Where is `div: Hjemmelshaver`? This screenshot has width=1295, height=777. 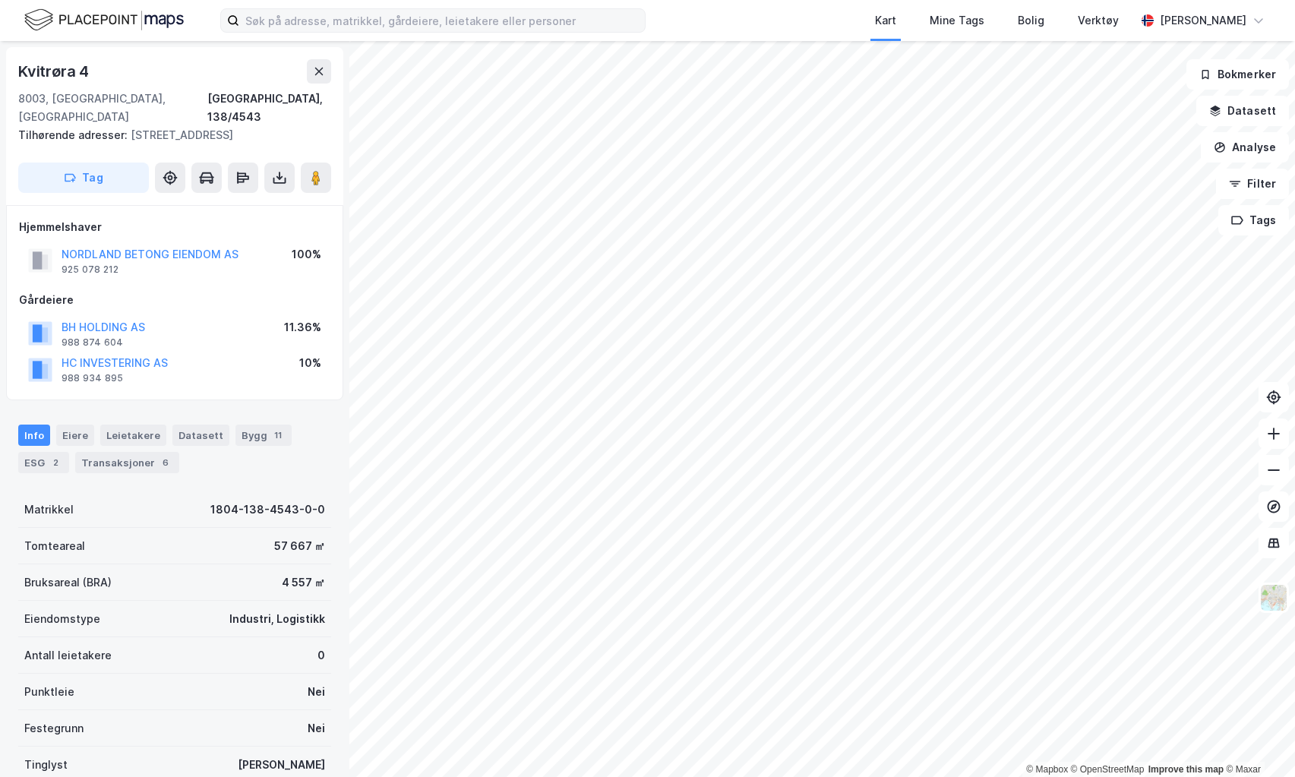
div: Hjemmelshaver is located at coordinates (175, 227).